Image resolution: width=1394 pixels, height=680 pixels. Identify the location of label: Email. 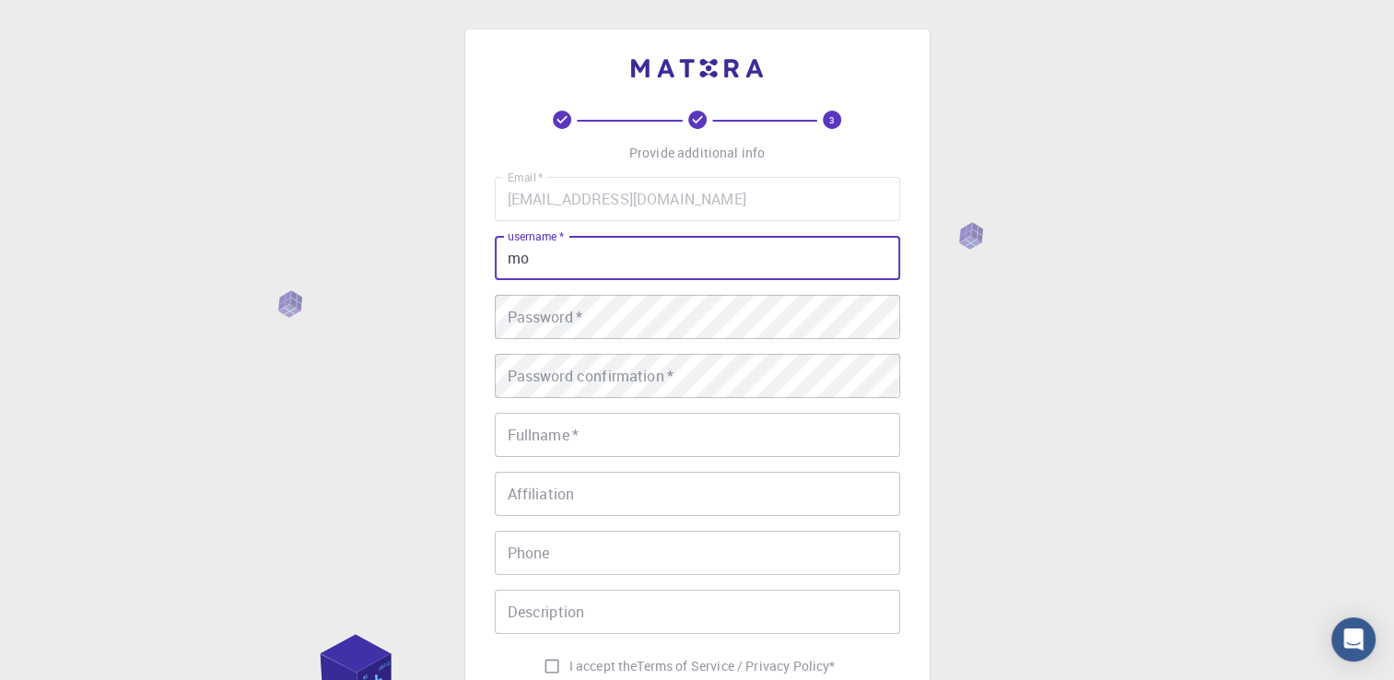
(525, 177).